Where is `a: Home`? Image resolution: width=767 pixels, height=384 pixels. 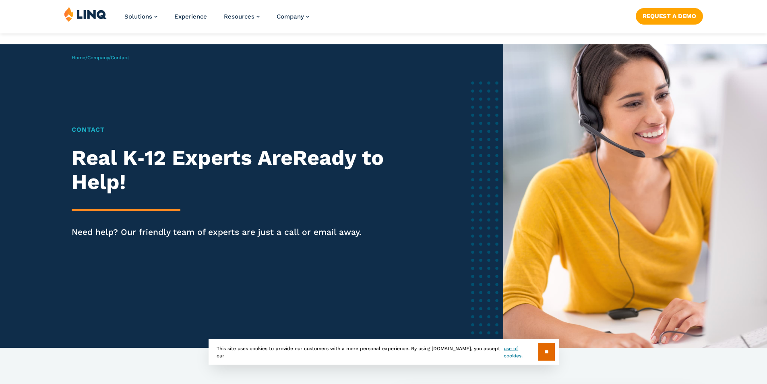 a: Home is located at coordinates (78, 58).